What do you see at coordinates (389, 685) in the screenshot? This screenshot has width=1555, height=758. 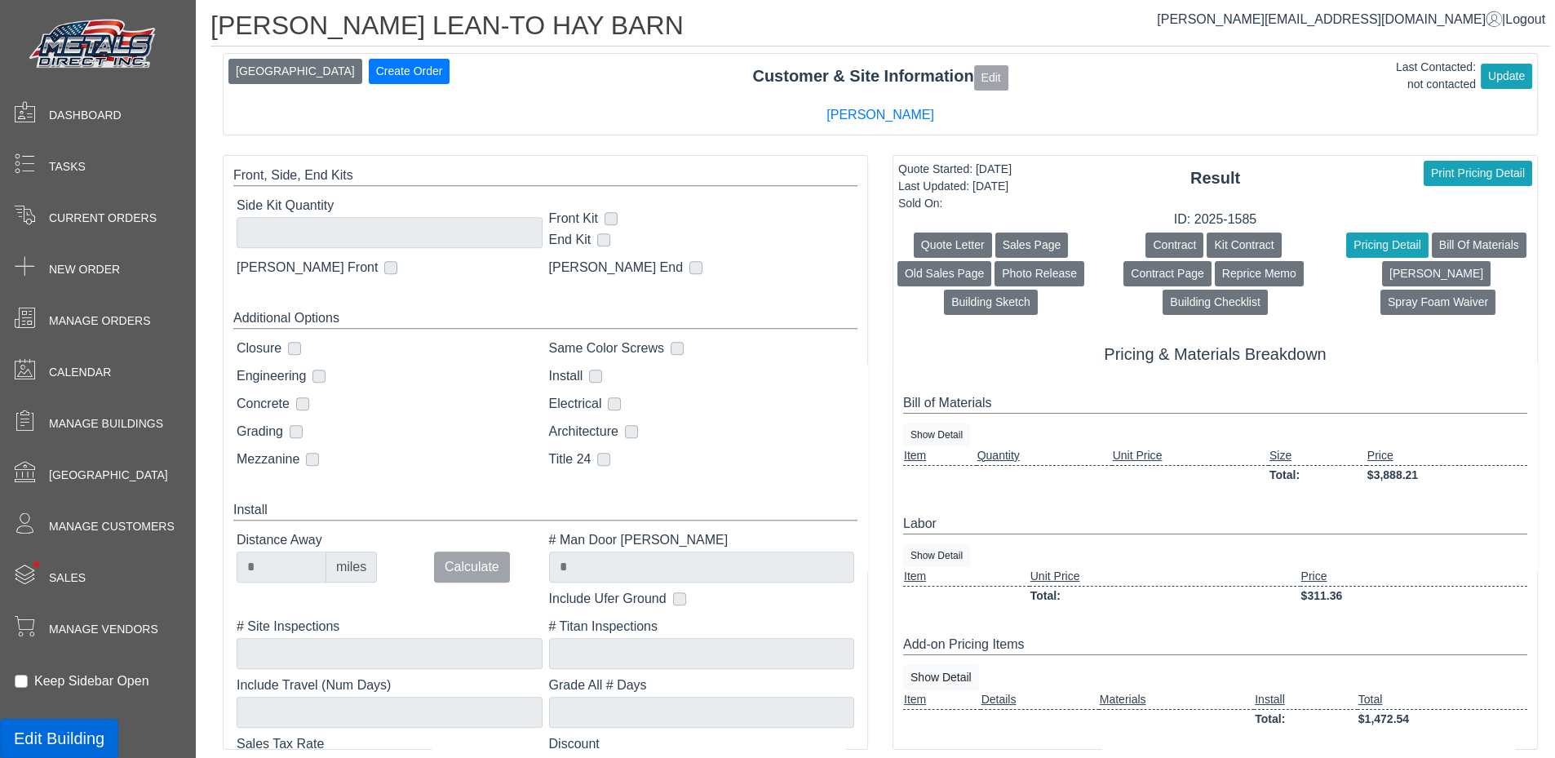 I see `label: Include Travel (Num Days)` at bounding box center [389, 685].